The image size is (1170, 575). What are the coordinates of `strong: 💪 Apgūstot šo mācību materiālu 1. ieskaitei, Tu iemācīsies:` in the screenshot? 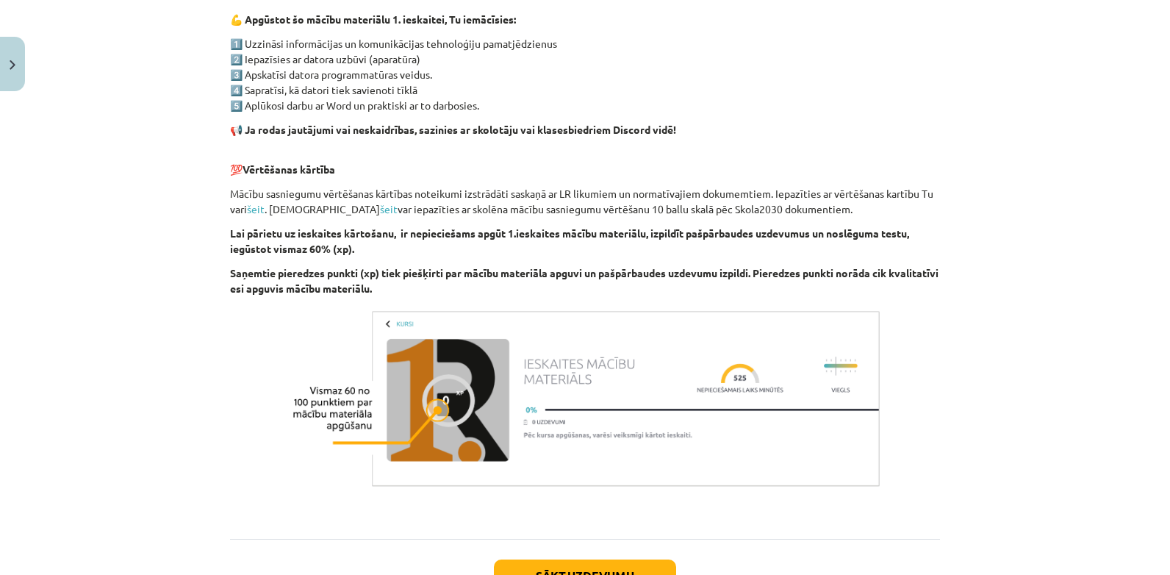 It's located at (373, 19).